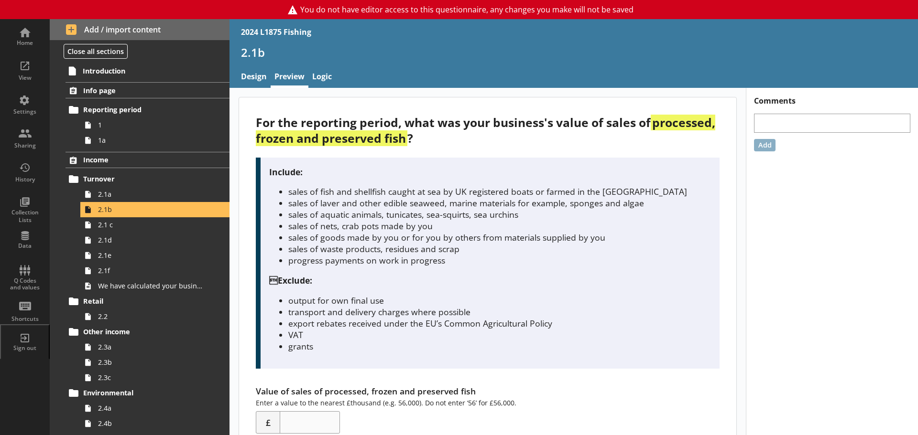 The image size is (918, 435). Describe the element at coordinates (322, 77) in the screenshot. I see `a: Logic` at that location.